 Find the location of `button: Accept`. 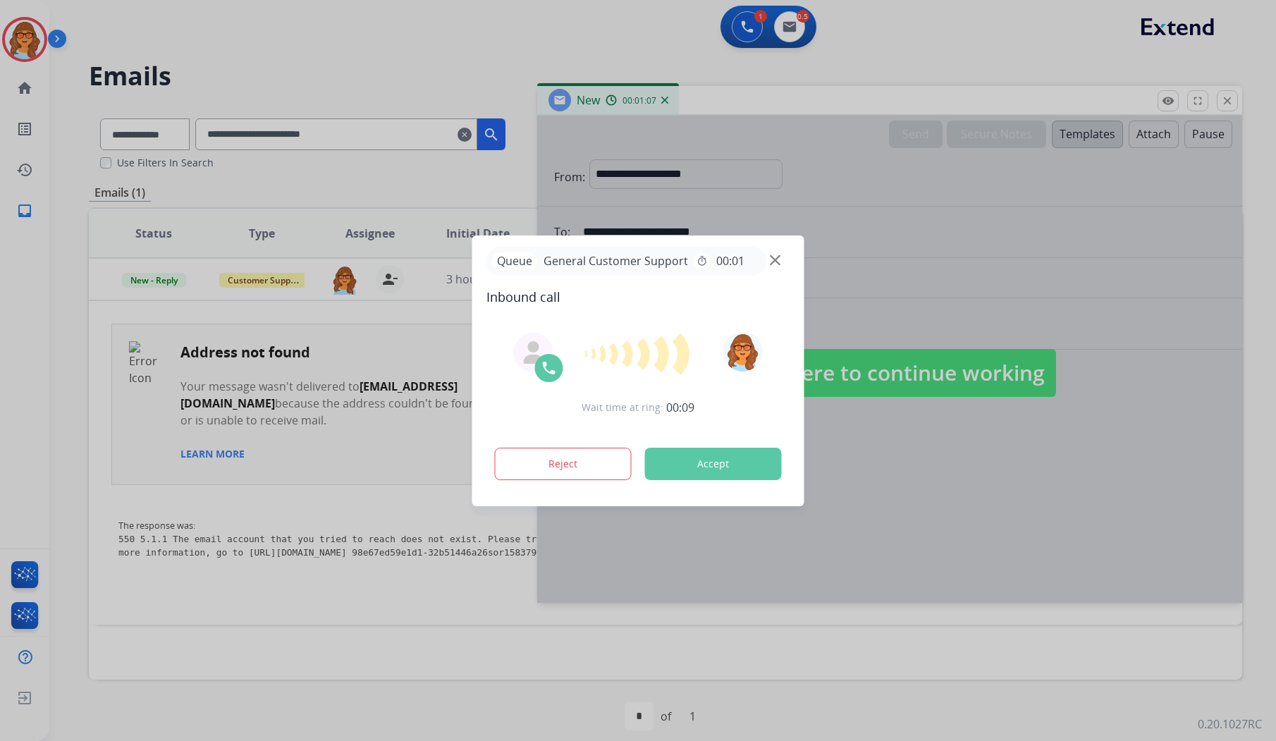

button: Accept is located at coordinates (714, 464).